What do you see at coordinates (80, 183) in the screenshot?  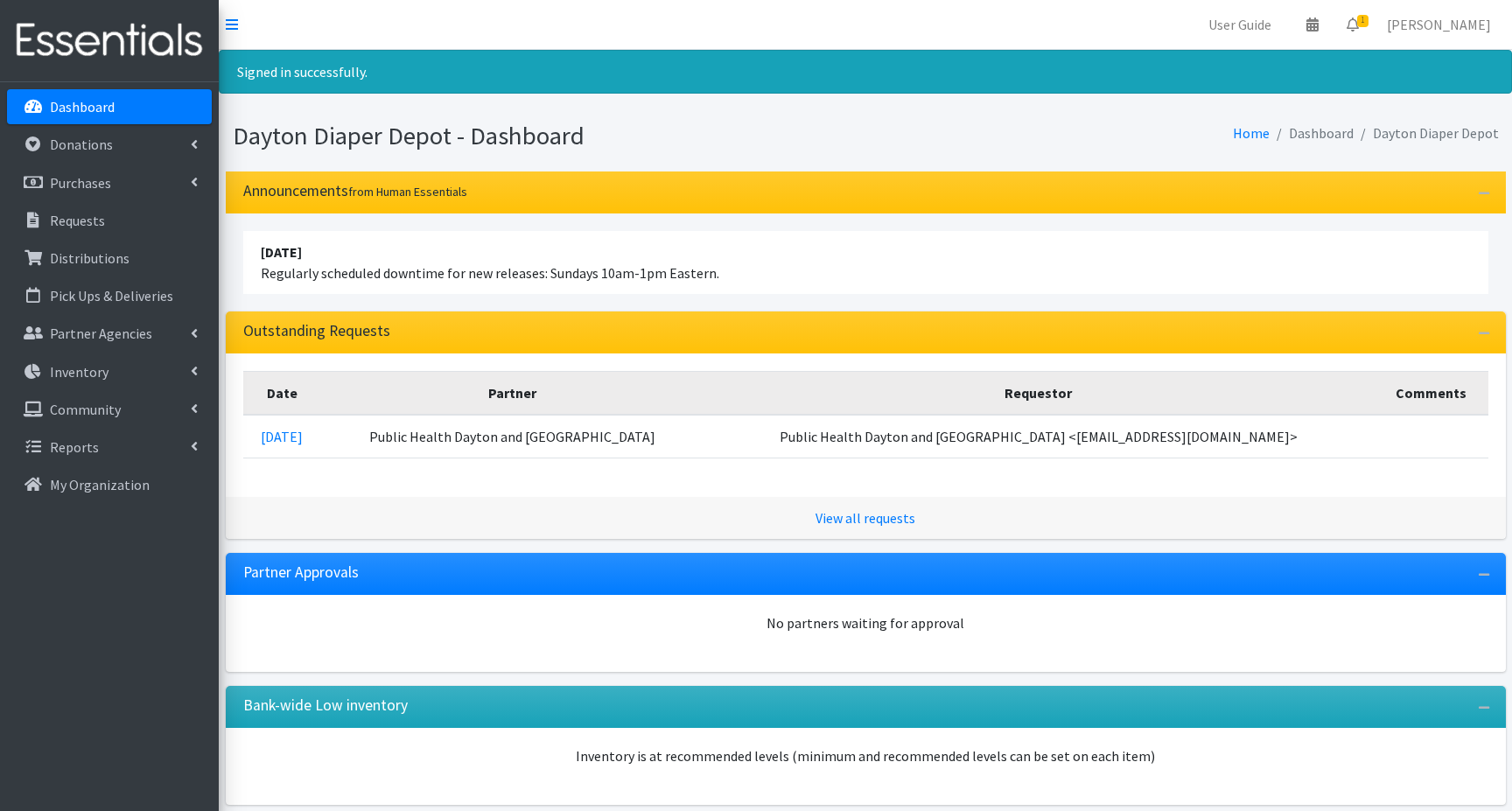 I see `p: Purchases` at bounding box center [80, 183].